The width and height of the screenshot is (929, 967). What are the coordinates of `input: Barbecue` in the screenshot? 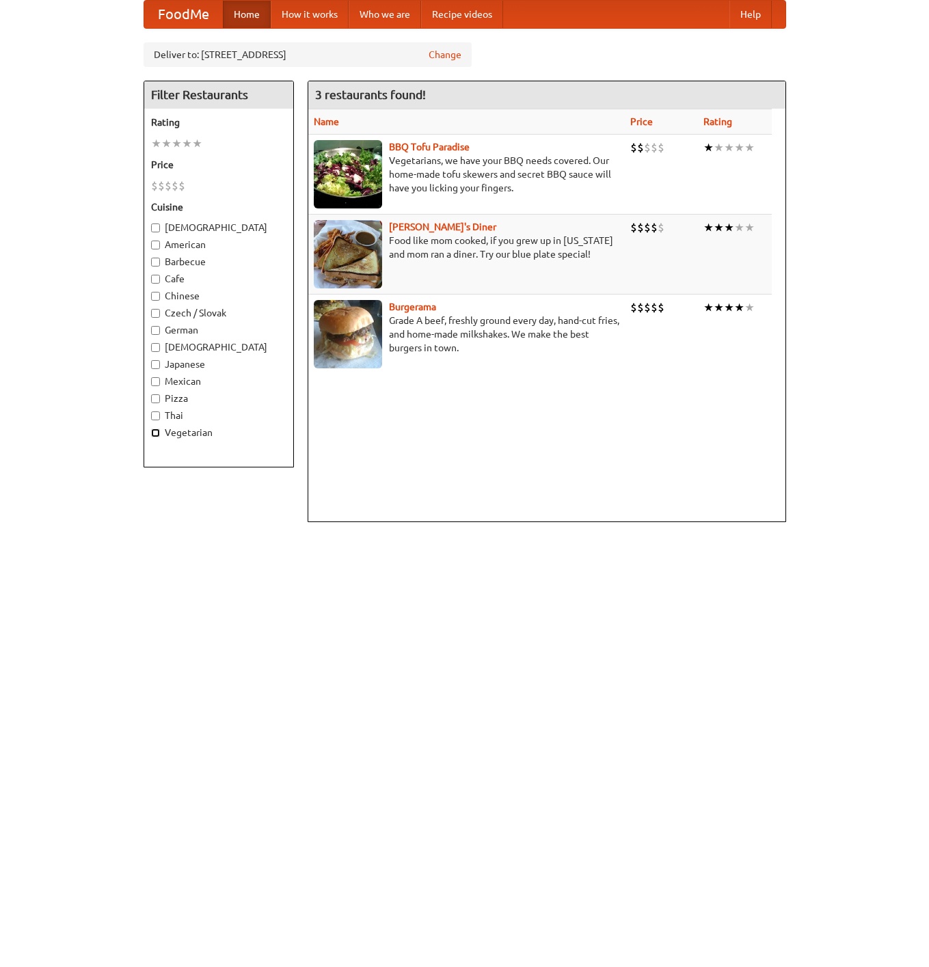 It's located at (155, 262).